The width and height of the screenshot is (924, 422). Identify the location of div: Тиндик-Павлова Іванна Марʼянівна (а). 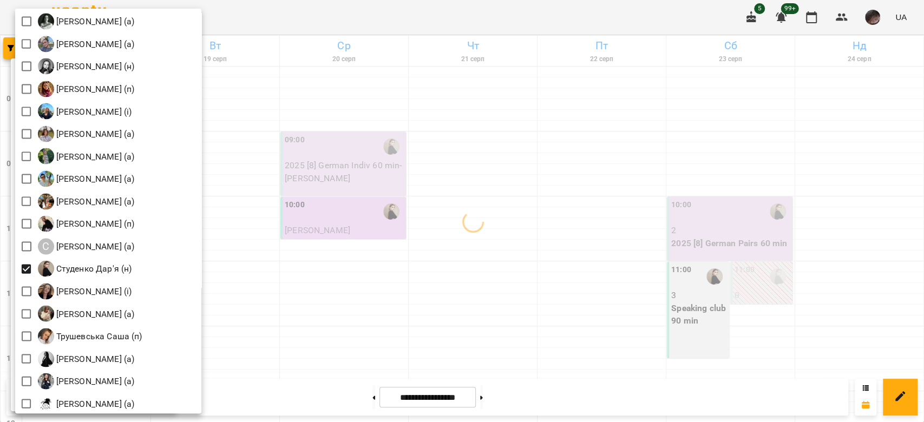
(86, 313).